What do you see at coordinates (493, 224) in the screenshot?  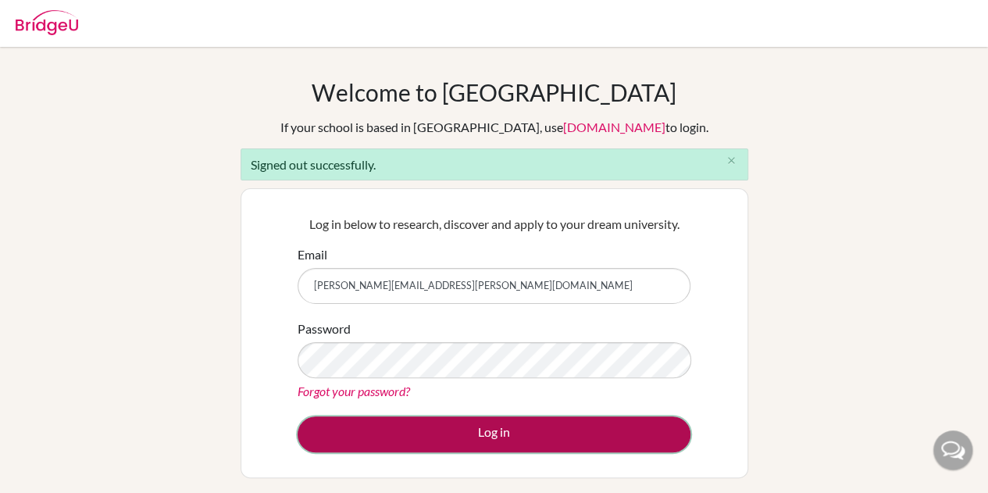 I see `p: Log in below to research, discover and apply to your dream university.` at bounding box center [493, 224].